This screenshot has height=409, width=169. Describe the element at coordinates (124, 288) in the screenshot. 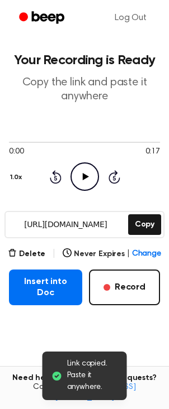

I see `button: Record` at that location.